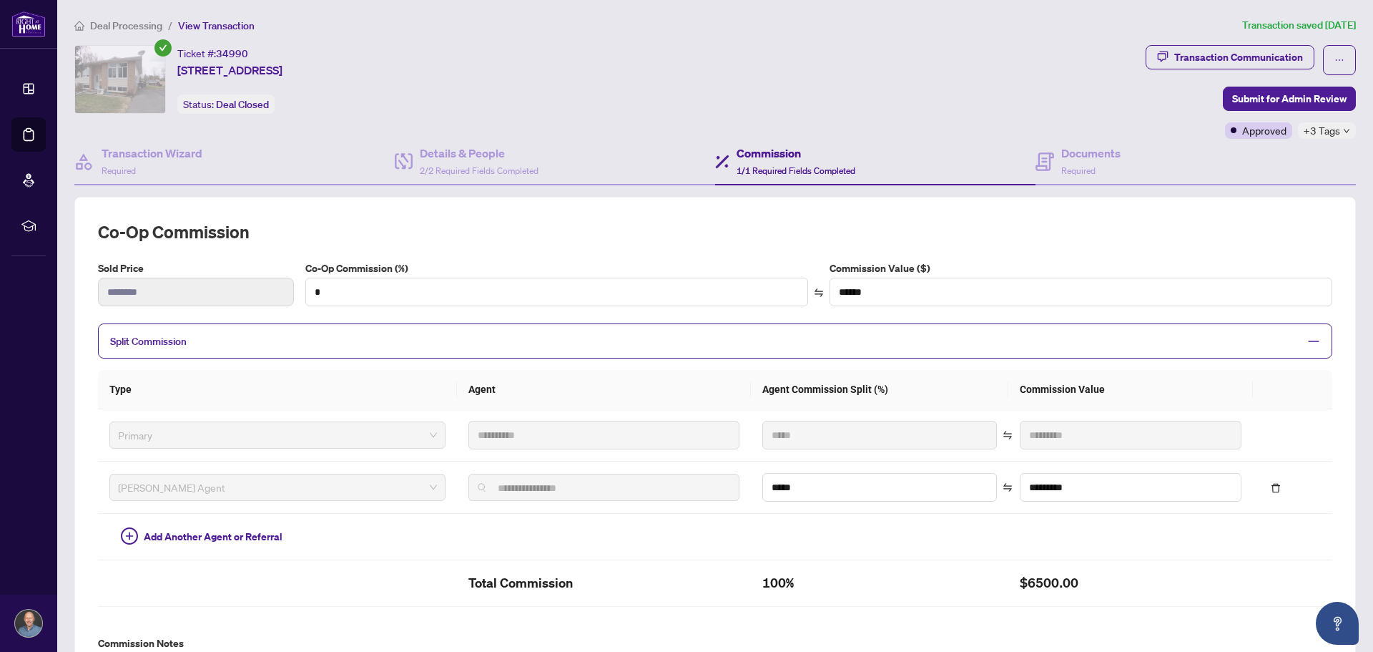 This screenshot has height=652, width=1373. I want to click on span: Primary, so click(278, 435).